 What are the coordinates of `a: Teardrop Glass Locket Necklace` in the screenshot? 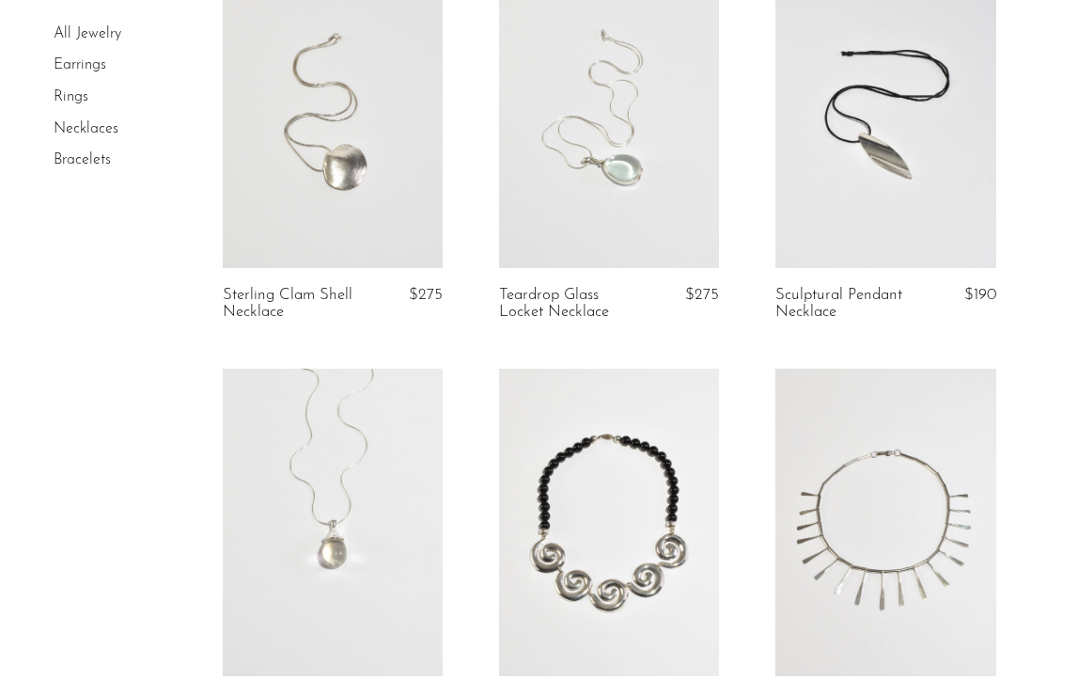 It's located at (571, 304).